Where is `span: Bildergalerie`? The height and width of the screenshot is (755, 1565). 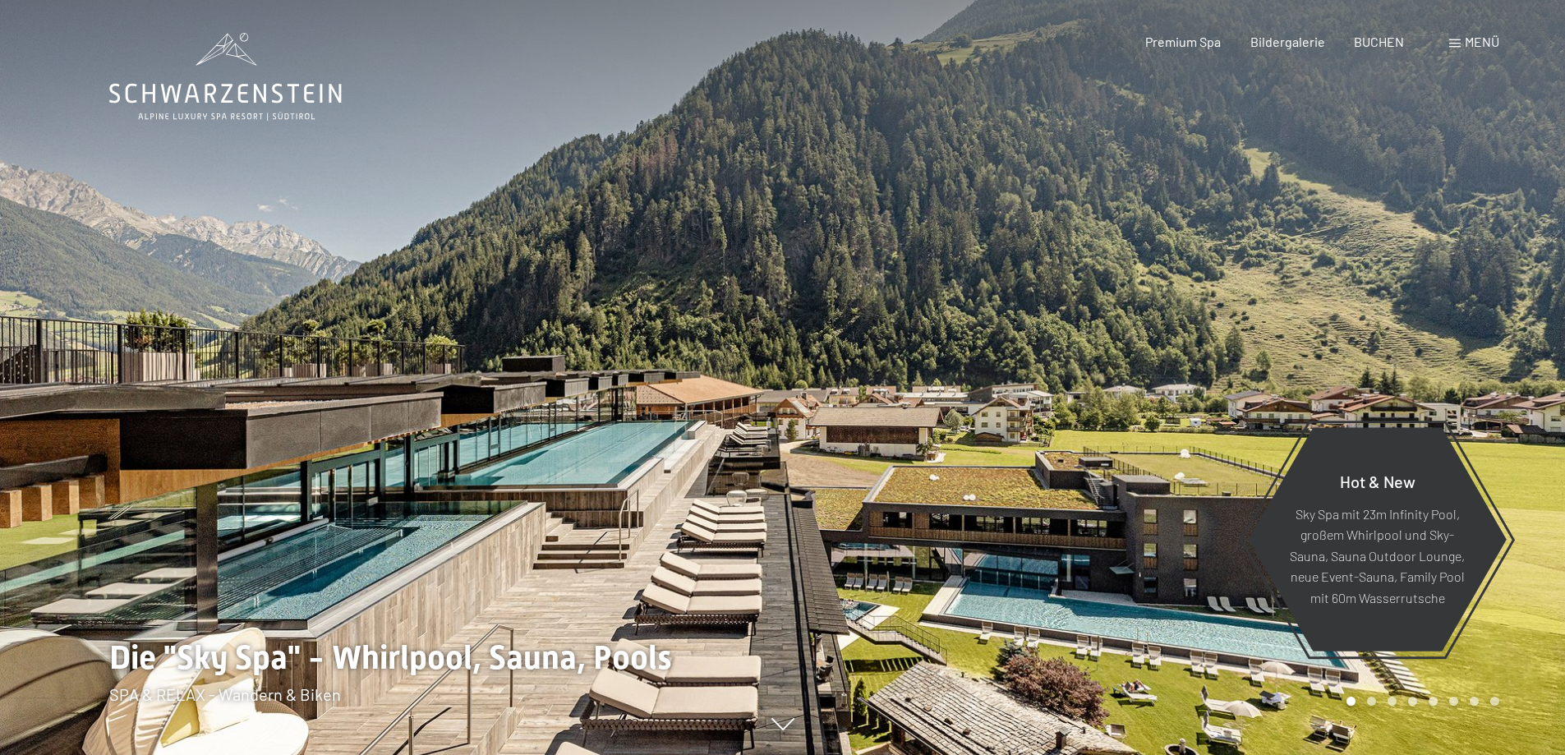 span: Bildergalerie is located at coordinates (1287, 41).